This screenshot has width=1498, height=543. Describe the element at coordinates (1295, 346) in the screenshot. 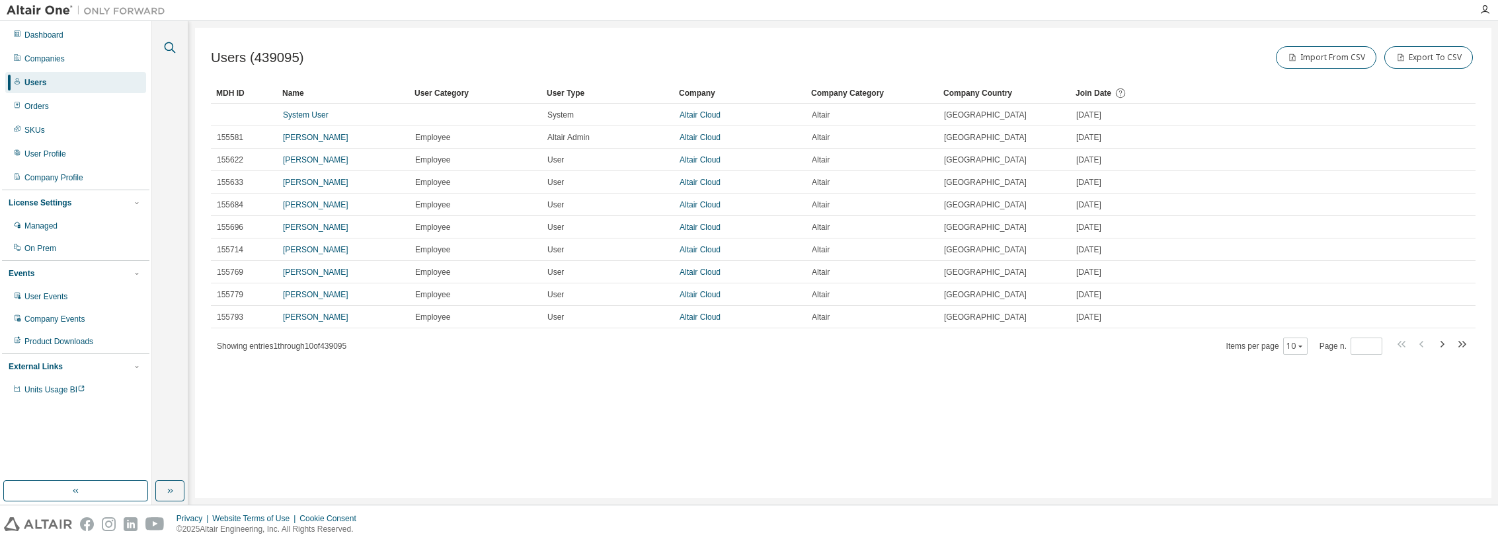

I see `button: 10` at that location.